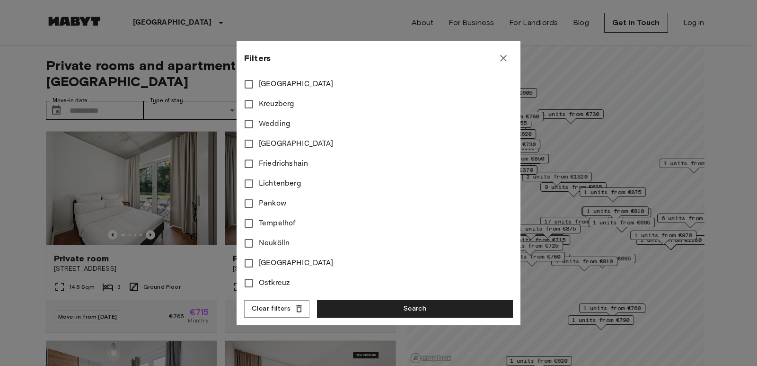 The image size is (757, 366). I want to click on span: Wedding, so click(274, 124).